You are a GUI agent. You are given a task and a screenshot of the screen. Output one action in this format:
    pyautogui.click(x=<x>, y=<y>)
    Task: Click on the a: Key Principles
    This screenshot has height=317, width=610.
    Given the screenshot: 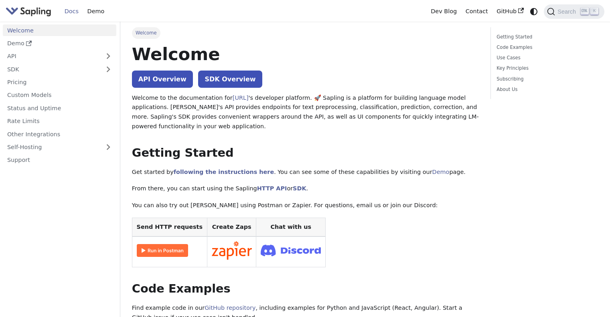 What is the action you would take?
    pyautogui.click(x=545, y=68)
    